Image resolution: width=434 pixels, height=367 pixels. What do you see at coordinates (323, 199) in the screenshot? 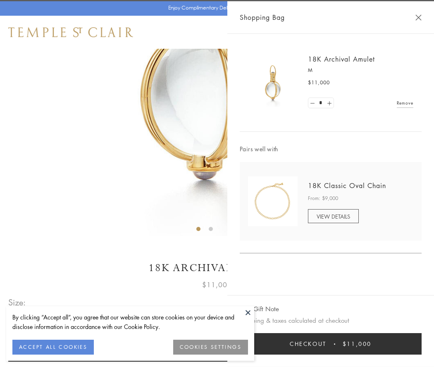
I see `span: From: $9,000` at bounding box center [323, 199].